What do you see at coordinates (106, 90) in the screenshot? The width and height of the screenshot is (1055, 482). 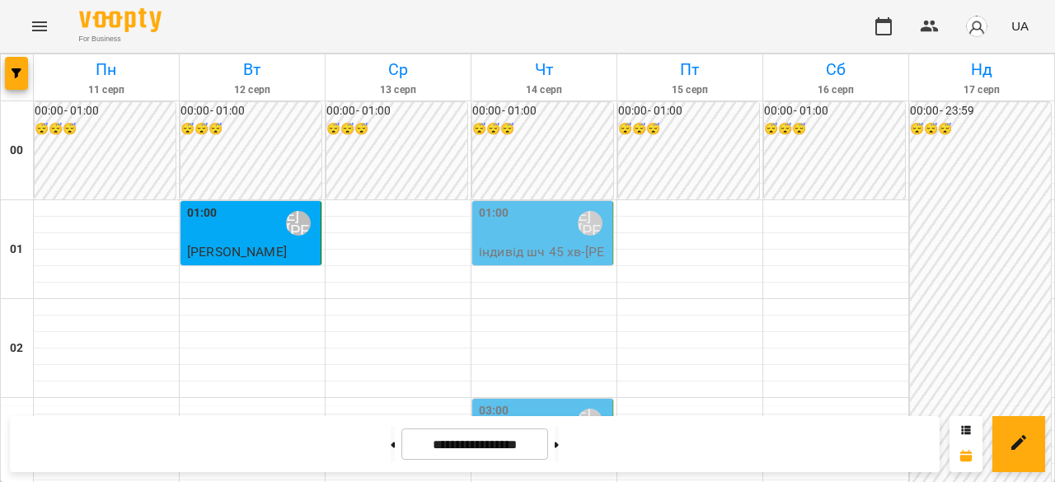 I see `h6: 11 серп` at bounding box center [106, 90].